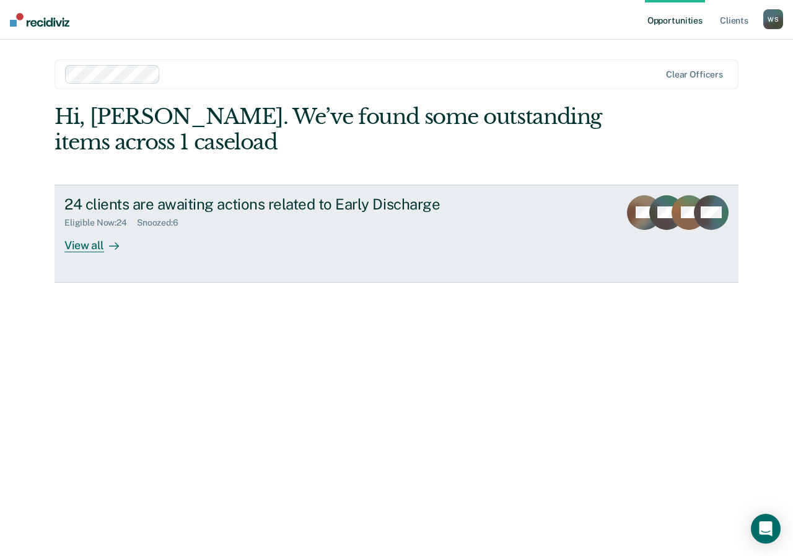 The image size is (793, 556). What do you see at coordinates (773, 19) in the screenshot?
I see `button: WS` at bounding box center [773, 19].